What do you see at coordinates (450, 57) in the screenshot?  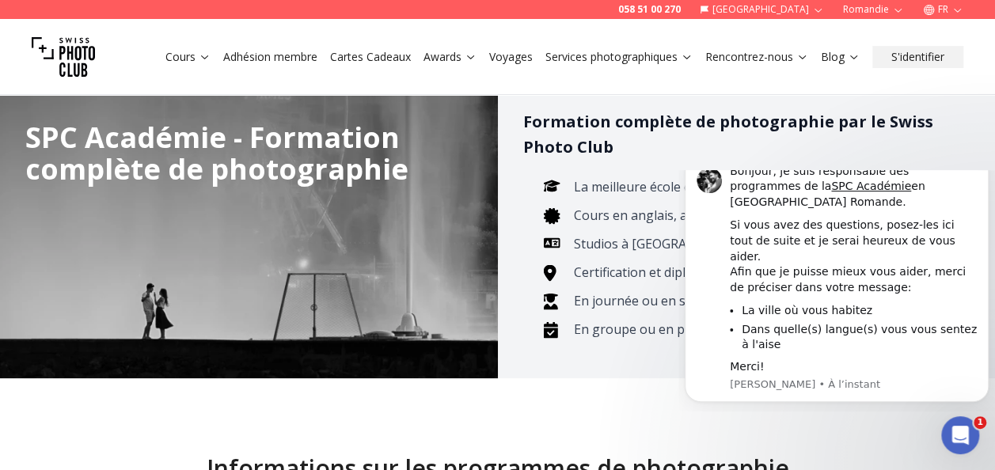 I see `a: Awards` at bounding box center [450, 57].